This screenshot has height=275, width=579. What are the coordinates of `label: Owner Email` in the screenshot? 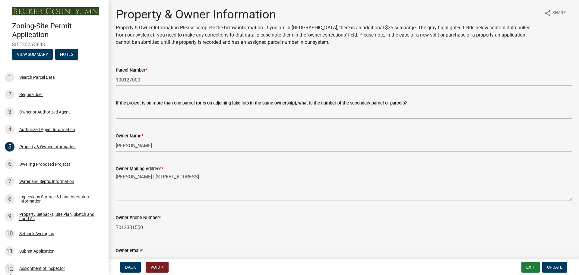 It's located at (129, 251).